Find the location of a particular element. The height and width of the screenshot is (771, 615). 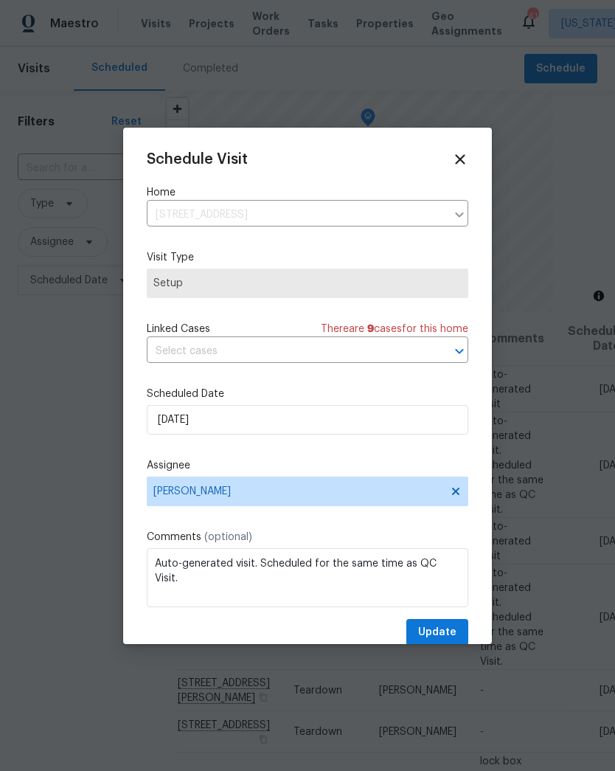

label: Assignee is located at coordinates (308, 466).